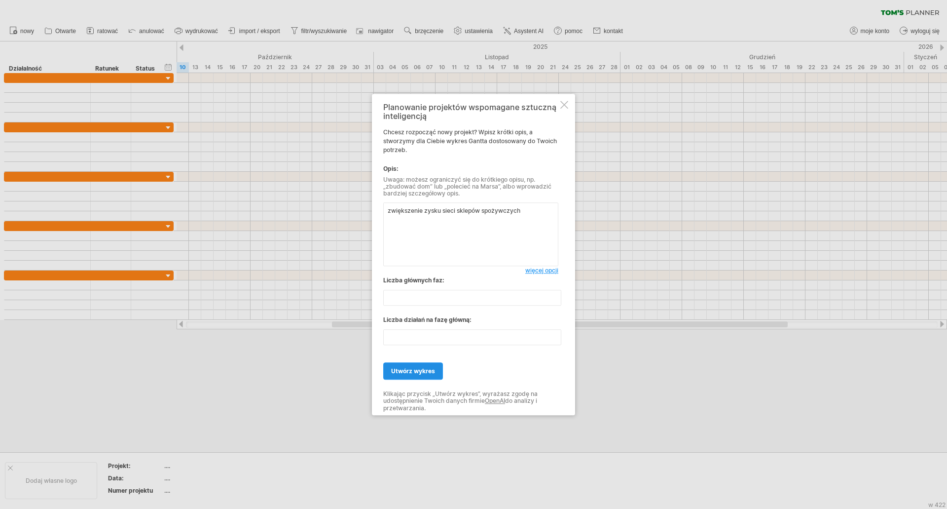 This screenshot has width=947, height=509. Describe the element at coordinates (467, 187) in the screenshot. I see `font: Uwaga: możesz ograniczyć się do krótkiego opisu, np. „zbudować dom” lub „polecieć na Marsa”, albo...` at that location.